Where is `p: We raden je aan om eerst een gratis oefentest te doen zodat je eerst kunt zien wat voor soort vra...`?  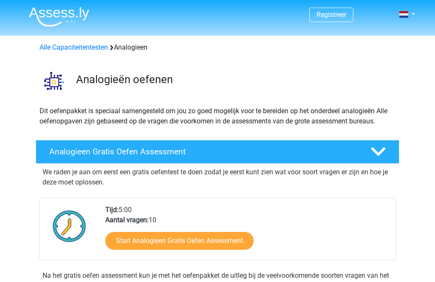
p: We raden je aan om eerst een gratis oefentest te doen zodat je eerst kunt zien wat voor soort vra... is located at coordinates (217, 178).